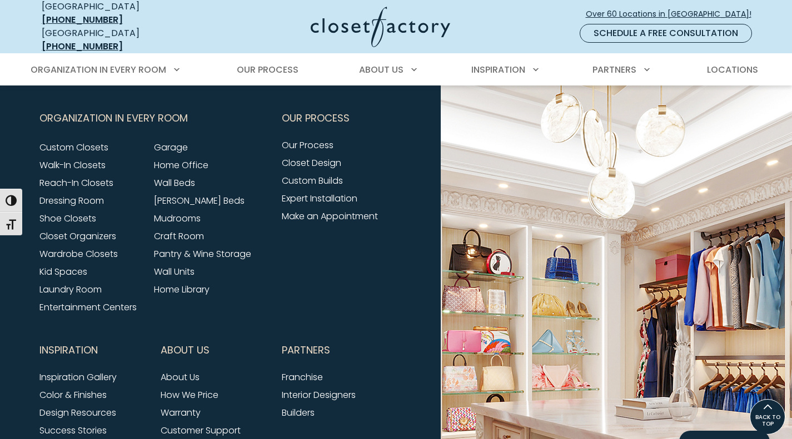 The width and height of the screenshot is (792, 439). What do you see at coordinates (78, 377) in the screenshot?
I see `a: Inspiration Gallery` at bounding box center [78, 377].